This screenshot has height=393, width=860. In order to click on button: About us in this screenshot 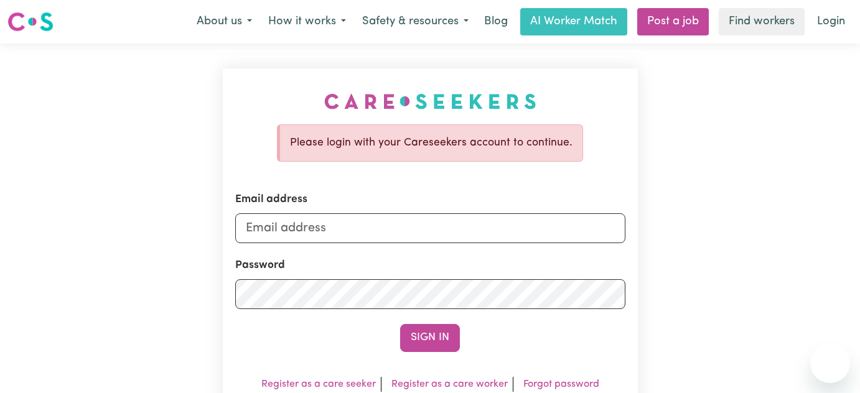, I will do `click(224, 22)`.